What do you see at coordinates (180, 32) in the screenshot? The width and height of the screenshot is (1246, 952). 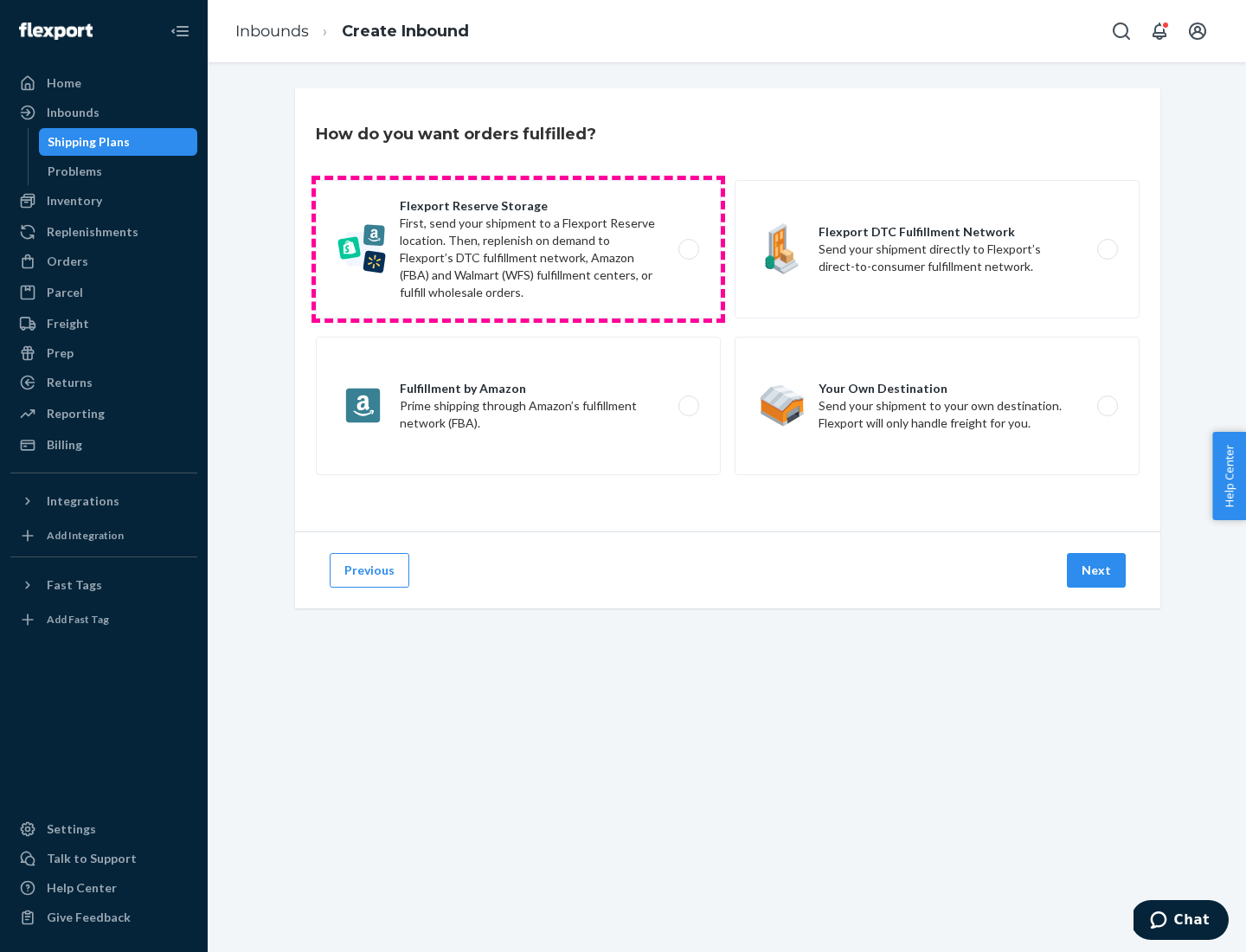 I see `button: Close Navigation` at bounding box center [180, 32].